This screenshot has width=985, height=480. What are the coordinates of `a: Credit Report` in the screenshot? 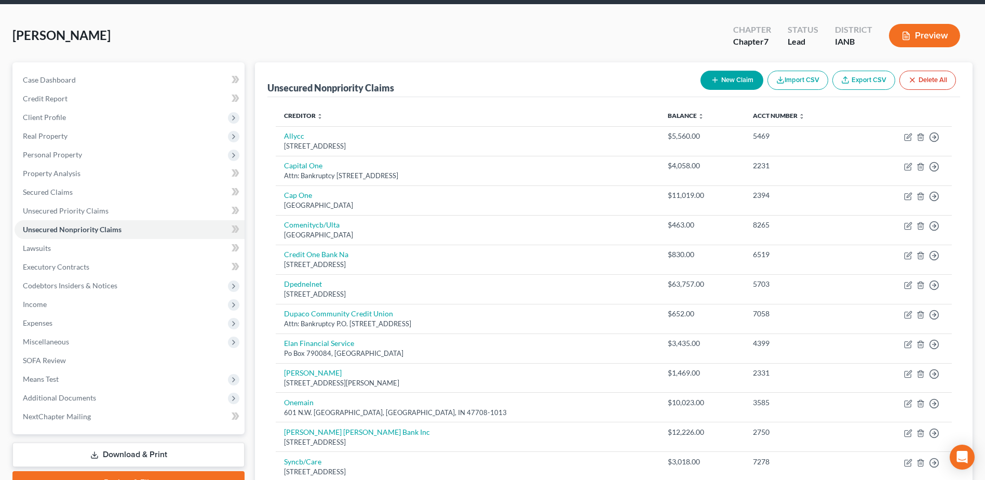 It's located at (129, 99).